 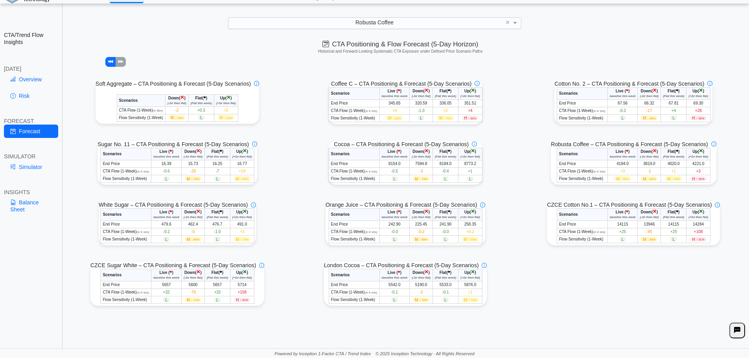 I want to click on span: +0.3, so click(x=201, y=110).